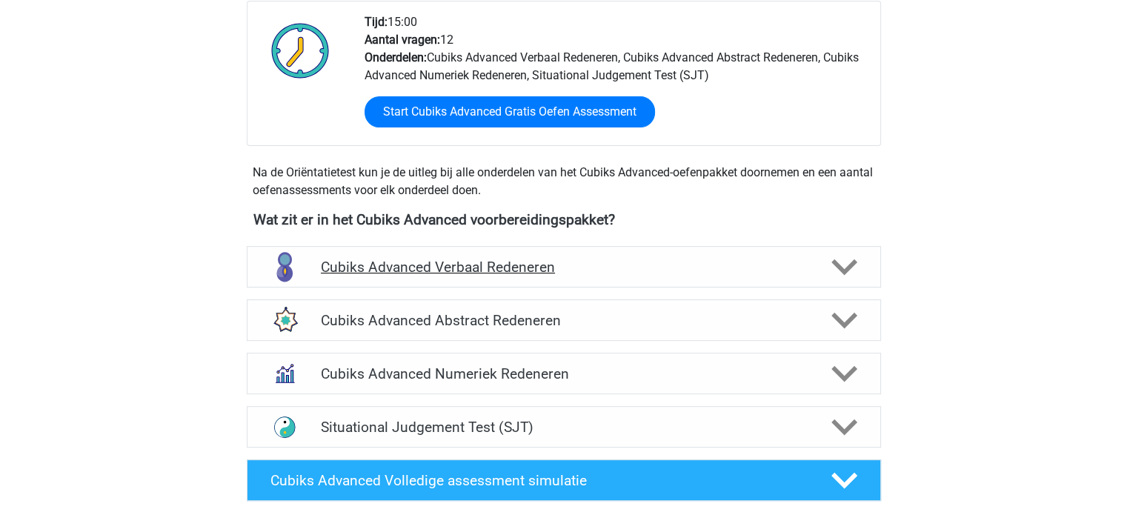  What do you see at coordinates (510, 112) in the screenshot?
I see `a: Start Cubiks Advanced Gratis Oefen Assessment` at bounding box center [510, 112].